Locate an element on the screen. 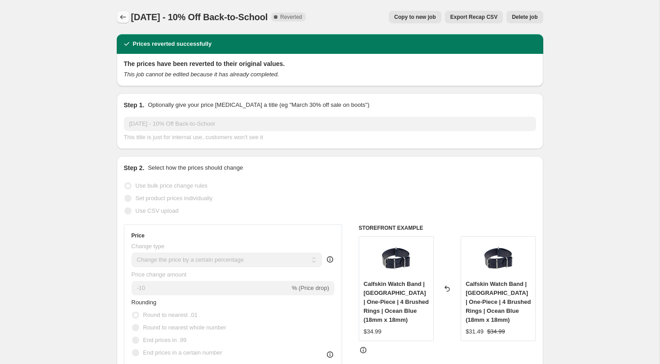 This screenshot has height=364, width=660. span: End prices in .99 is located at coordinates (165, 340).